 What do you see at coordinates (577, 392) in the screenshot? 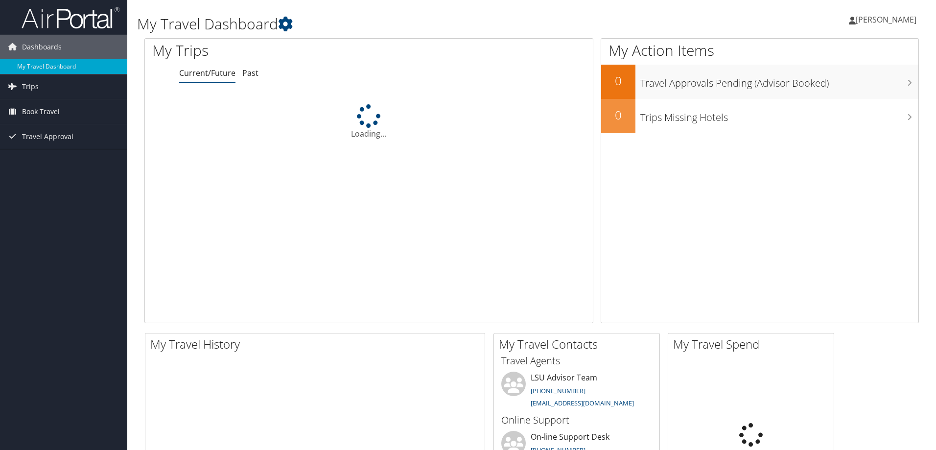
I see `li: LSU Advisor Team` at bounding box center [577, 392].